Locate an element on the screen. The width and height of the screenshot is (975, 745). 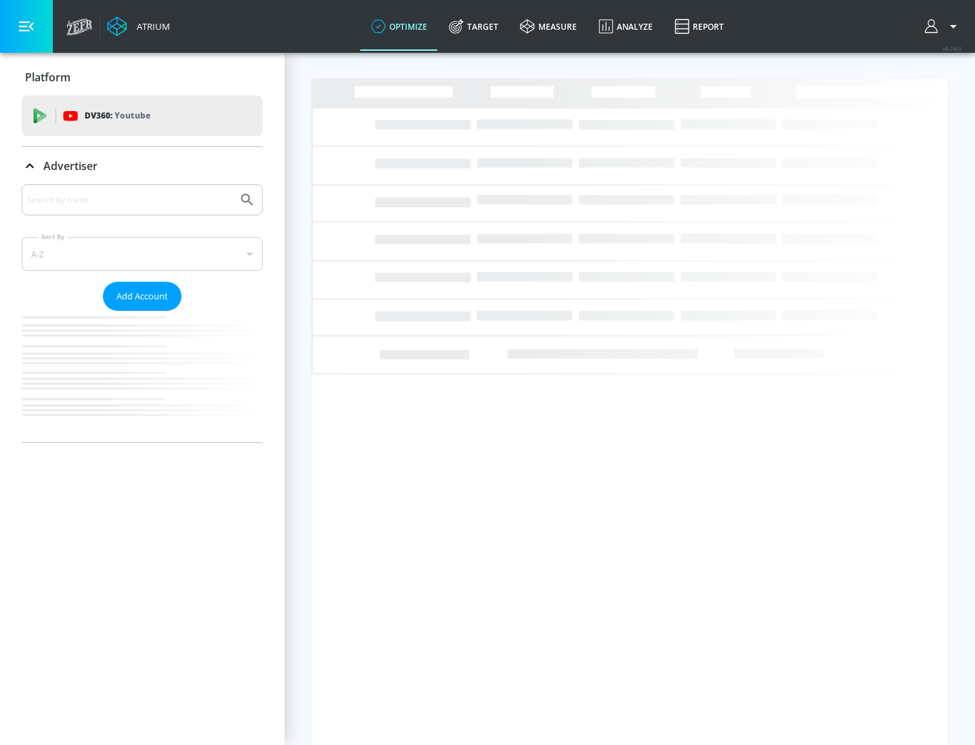
span: Add Account is located at coordinates (142, 296).